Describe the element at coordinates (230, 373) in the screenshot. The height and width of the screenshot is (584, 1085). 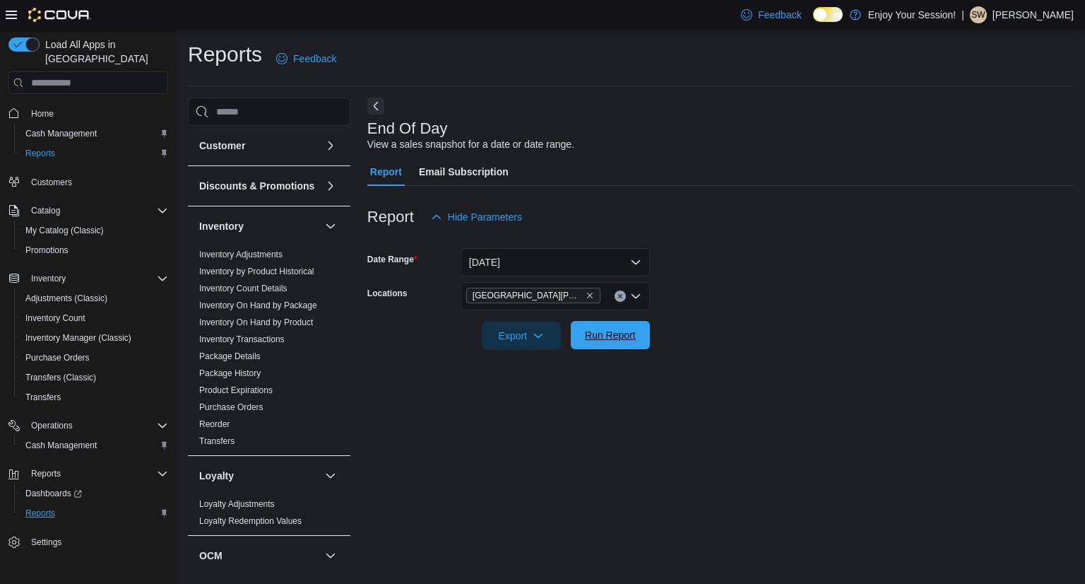
I see `a: Package History` at that location.